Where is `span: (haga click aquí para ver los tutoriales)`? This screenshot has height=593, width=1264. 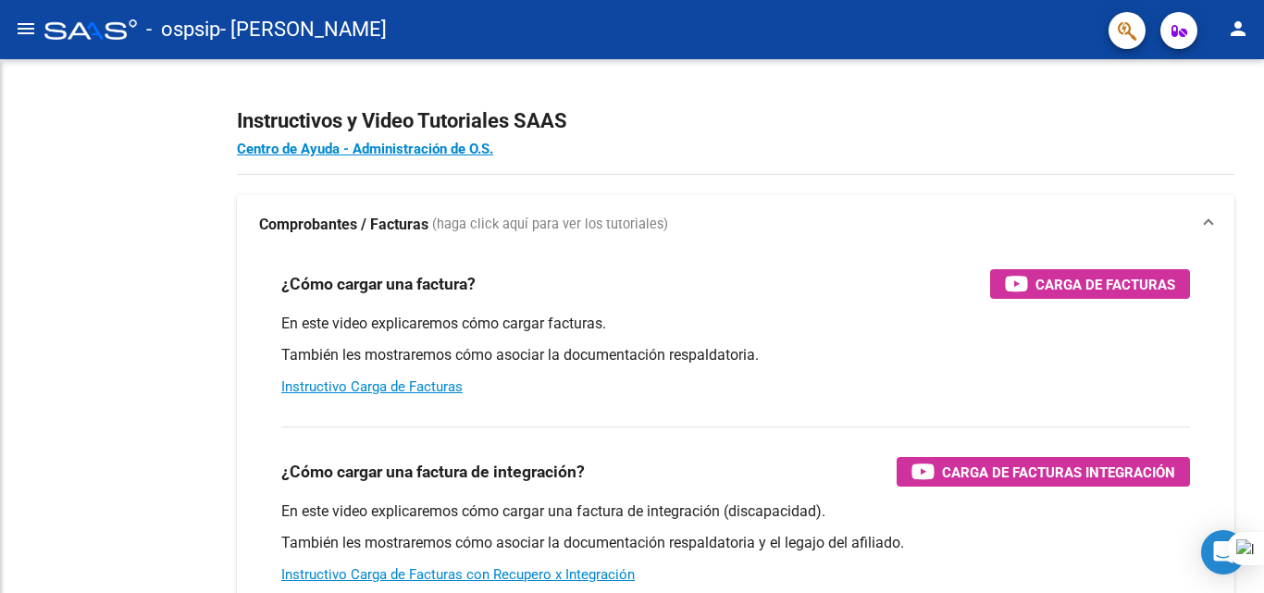 span: (haga click aquí para ver los tutoriales) is located at coordinates (550, 225).